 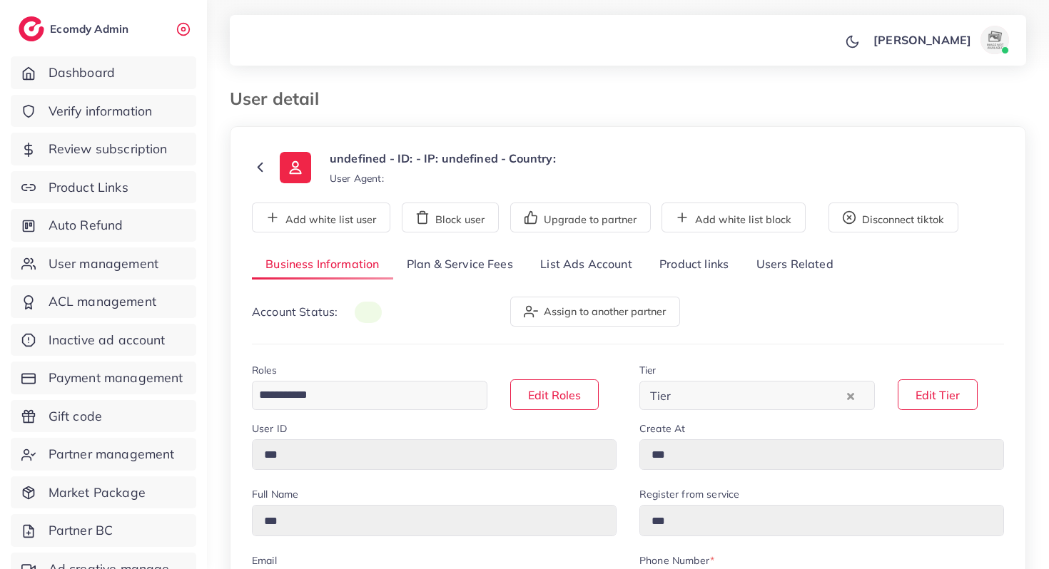 What do you see at coordinates (317, 312) in the screenshot?
I see `p: Account Status:` at bounding box center [317, 312].